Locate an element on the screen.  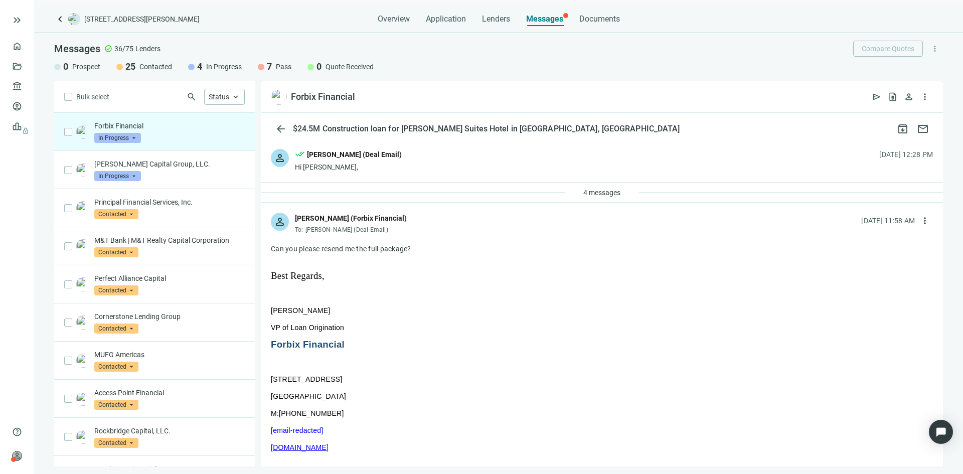
img: 39cb1f5e-40e8-4d63-a12f-5165fe7aa5cb.png is located at coordinates (83, 246).